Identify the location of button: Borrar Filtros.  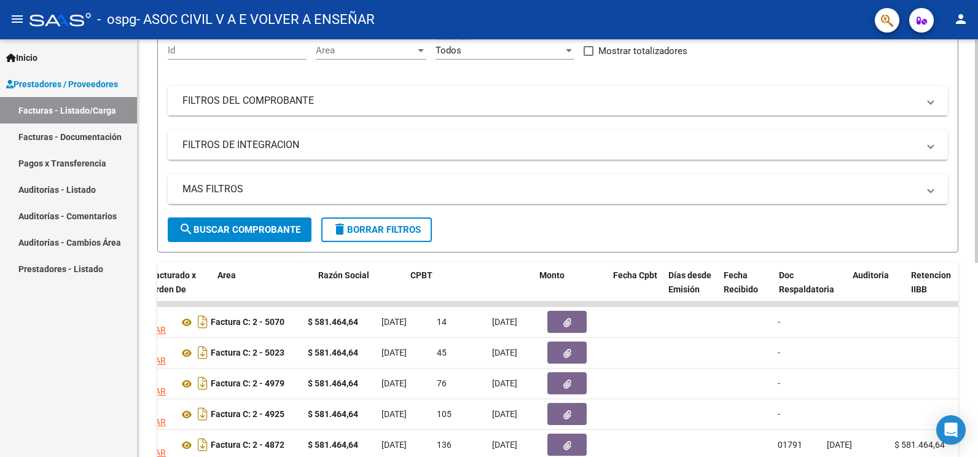
(377, 230).